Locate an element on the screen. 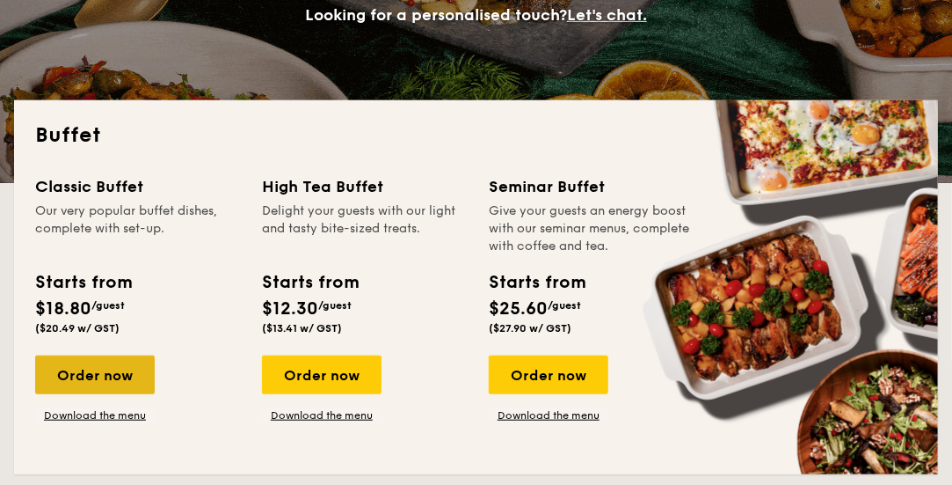 This screenshot has width=952, height=485. span: Let's chat. is located at coordinates (607, 15).